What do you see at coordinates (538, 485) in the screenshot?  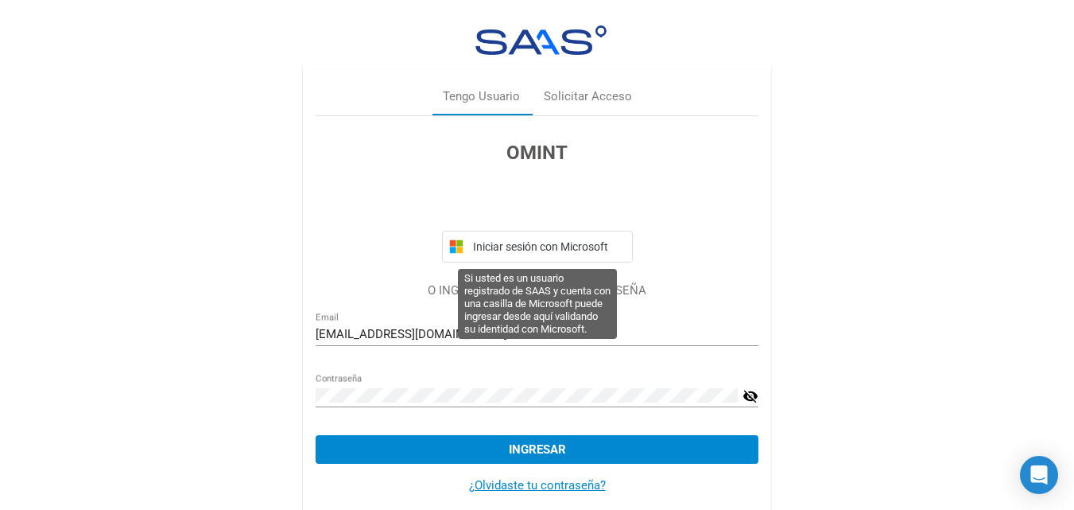 I see `a: ¿Olvidaste tu contraseña?` at bounding box center [538, 485].